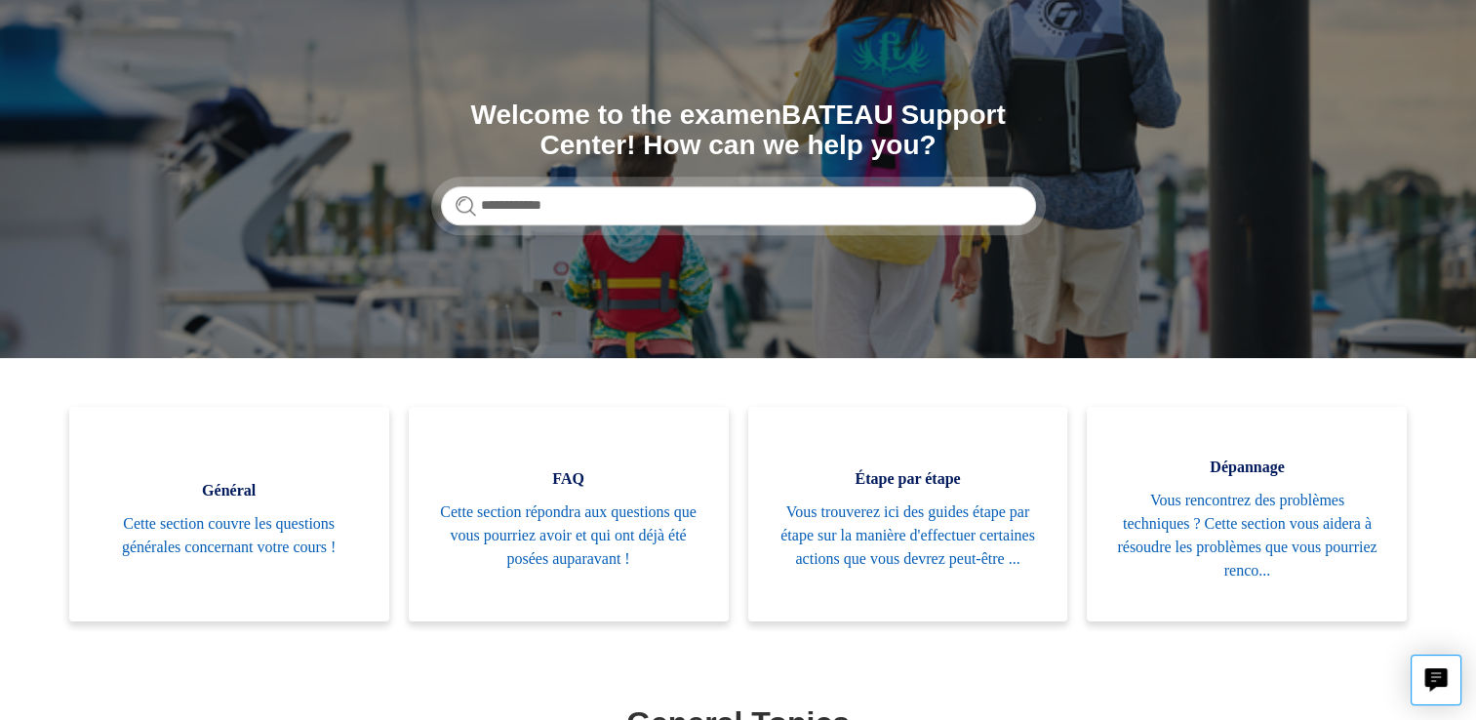  Describe the element at coordinates (738, 206) in the screenshot. I see `input: Search` at that location.